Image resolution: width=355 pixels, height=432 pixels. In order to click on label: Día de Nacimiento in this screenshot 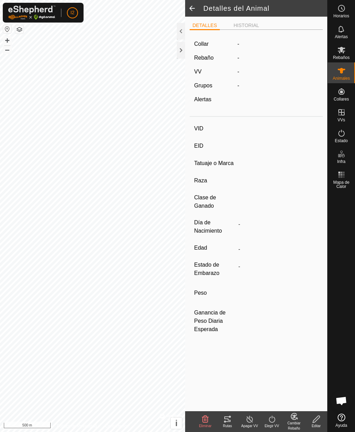, I will do `click(215, 227)`.